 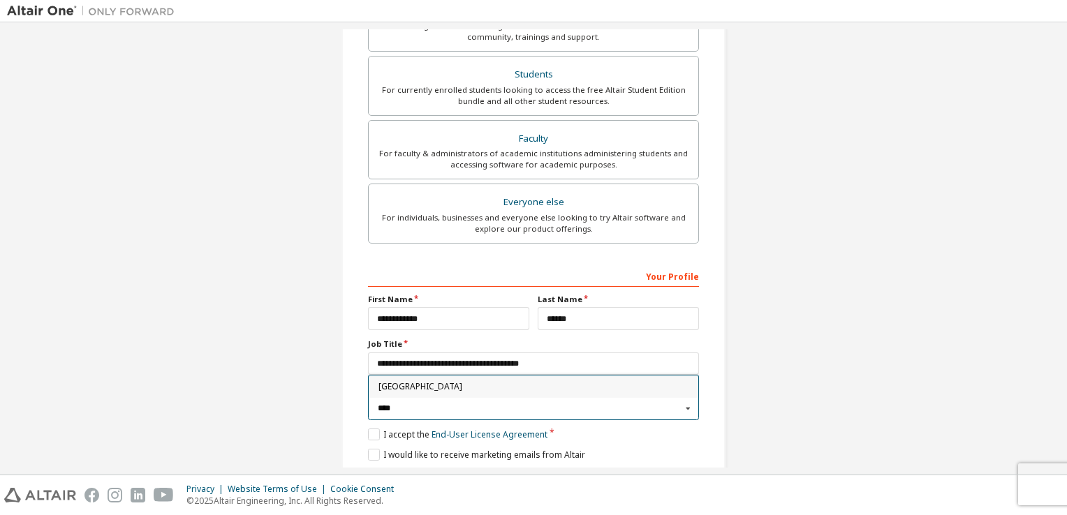 What do you see at coordinates (534, 344) in the screenshot?
I see `label: Job Title` at bounding box center [534, 344].